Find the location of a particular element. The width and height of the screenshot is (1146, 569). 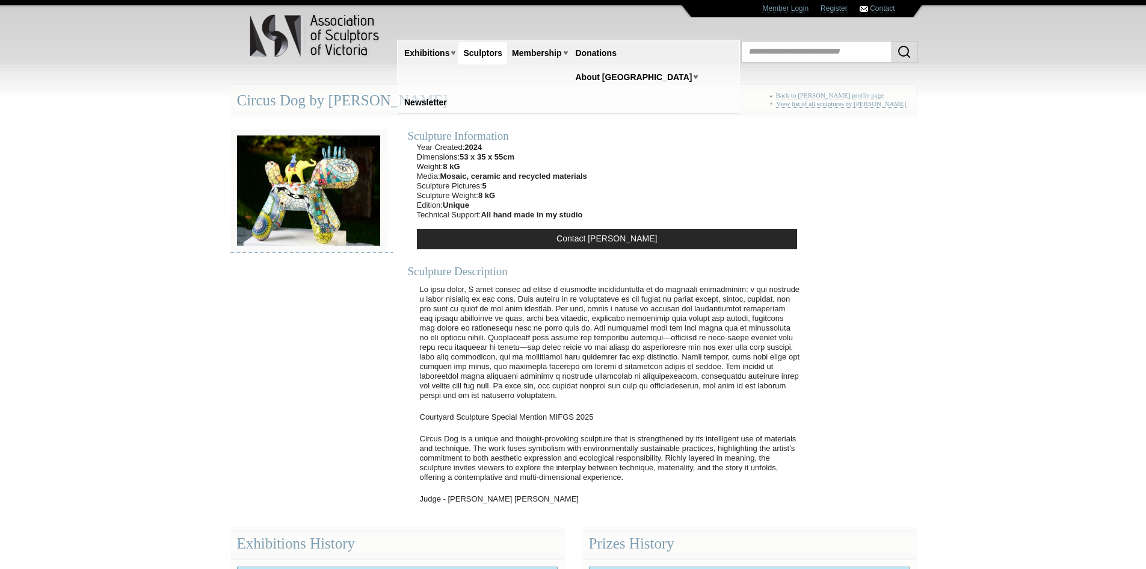

li: Edition: is located at coordinates (502, 205).